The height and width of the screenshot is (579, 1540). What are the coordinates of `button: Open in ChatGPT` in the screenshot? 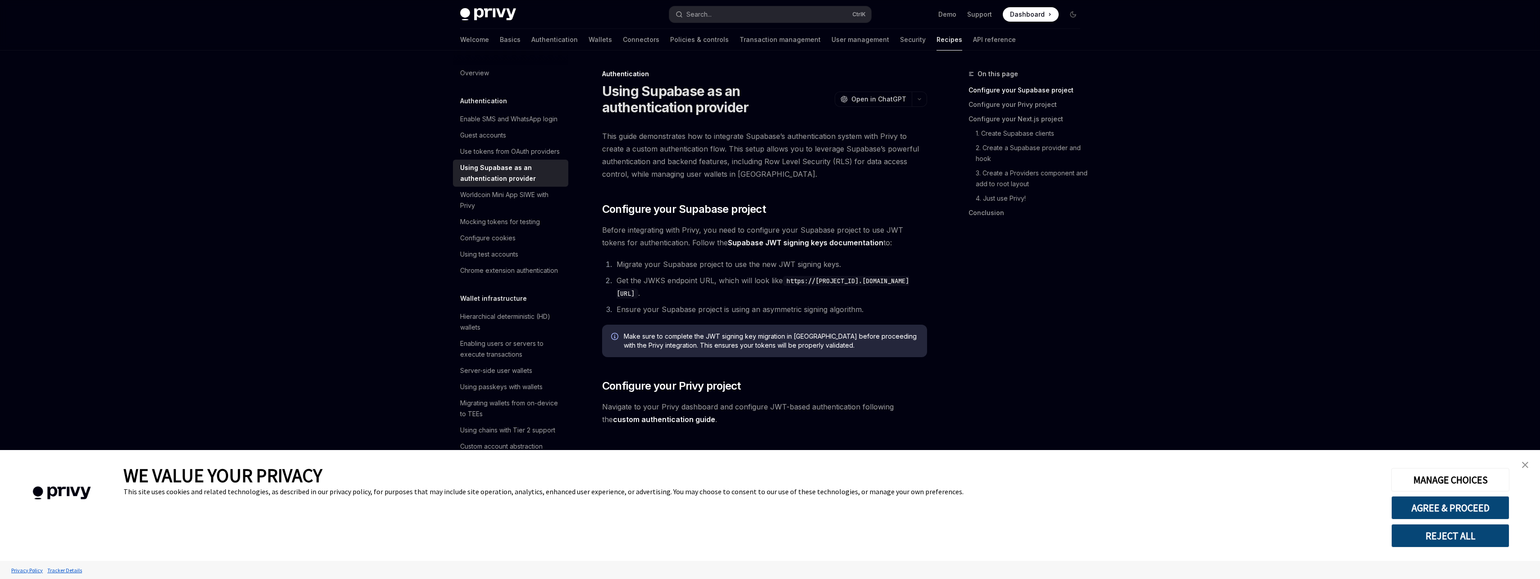 It's located at (873, 99).